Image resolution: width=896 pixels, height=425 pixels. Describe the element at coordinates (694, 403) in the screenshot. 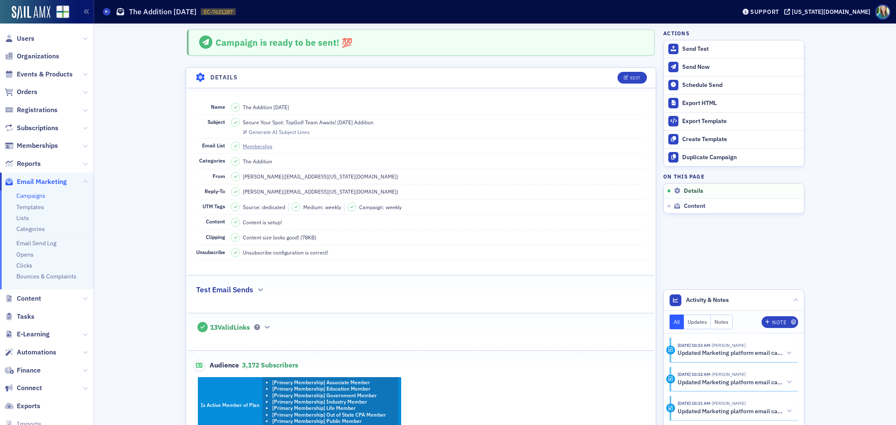

I see `time: 9/22/2025 10:31 AM` at that location.